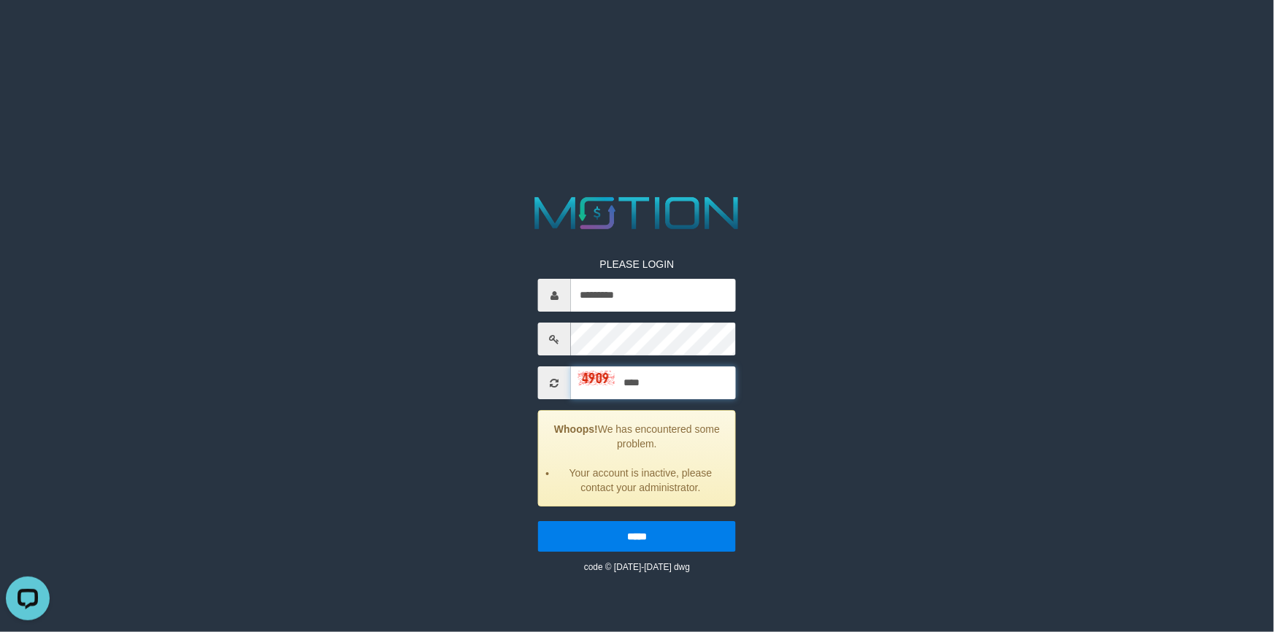  What do you see at coordinates (637, 213) in the screenshot?
I see `img: MOTION_logo.png` at bounding box center [637, 213].